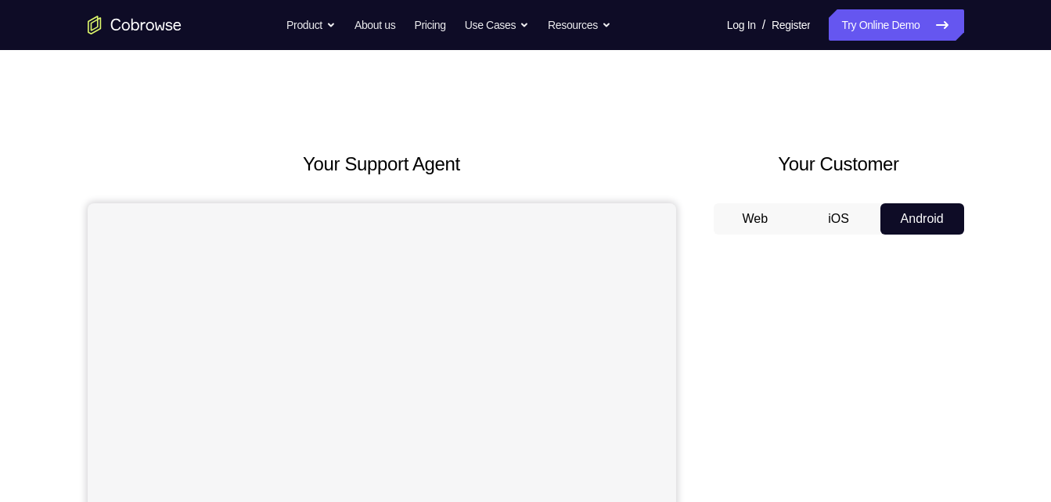 The image size is (1051, 502). What do you see at coordinates (838, 219) in the screenshot?
I see `button: iOS` at bounding box center [838, 219].